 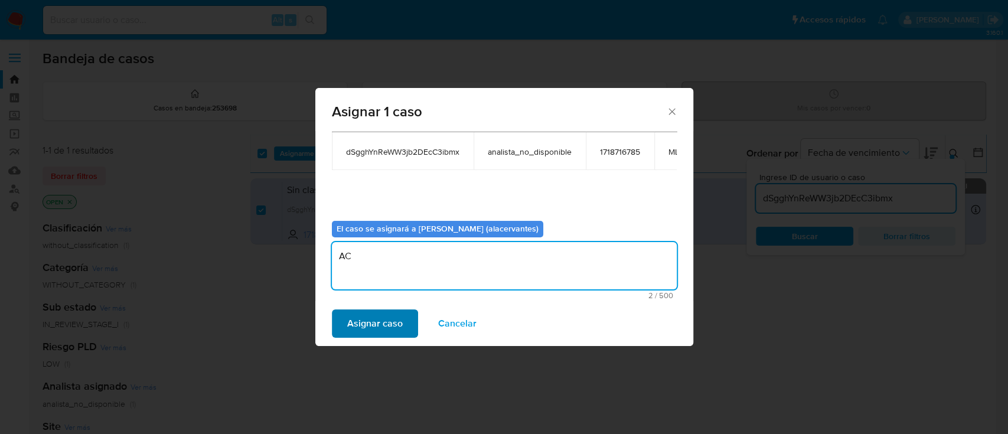 What do you see at coordinates (403, 152) in the screenshot?
I see `span: dSgghYnReWW3jb2DEcC3ibmx` at bounding box center [403, 152].